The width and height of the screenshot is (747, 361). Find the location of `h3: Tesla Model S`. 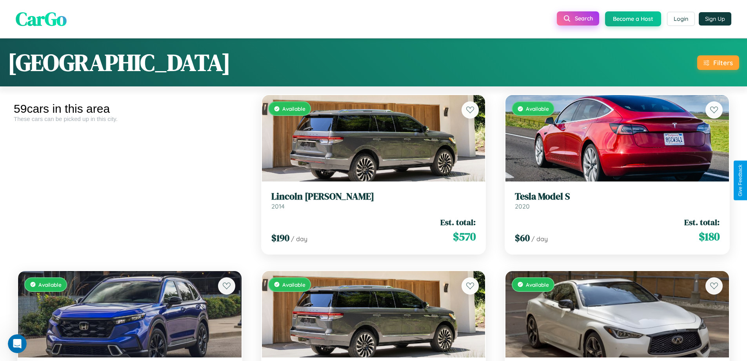

h3: Tesla Model S is located at coordinates (617, 196).